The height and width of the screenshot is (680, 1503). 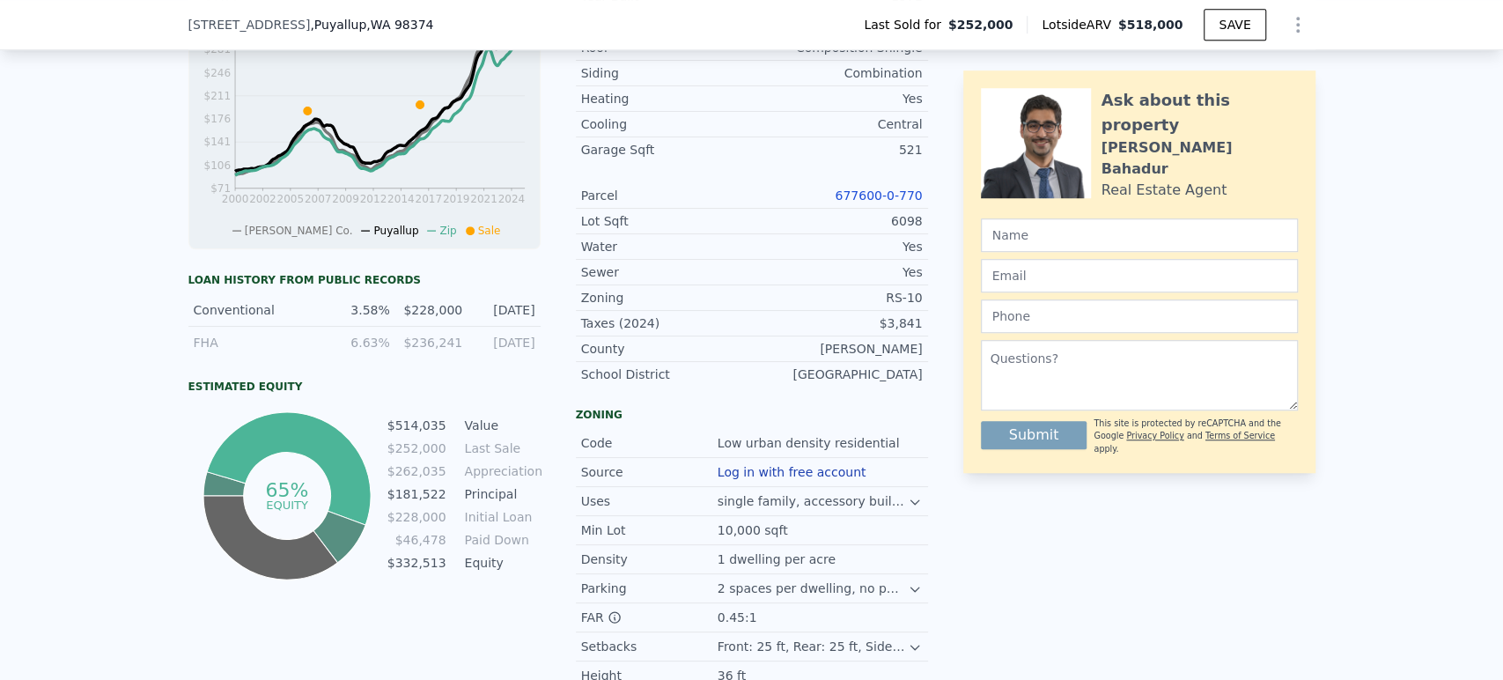 I want to click on div: Uses, so click(x=649, y=501).